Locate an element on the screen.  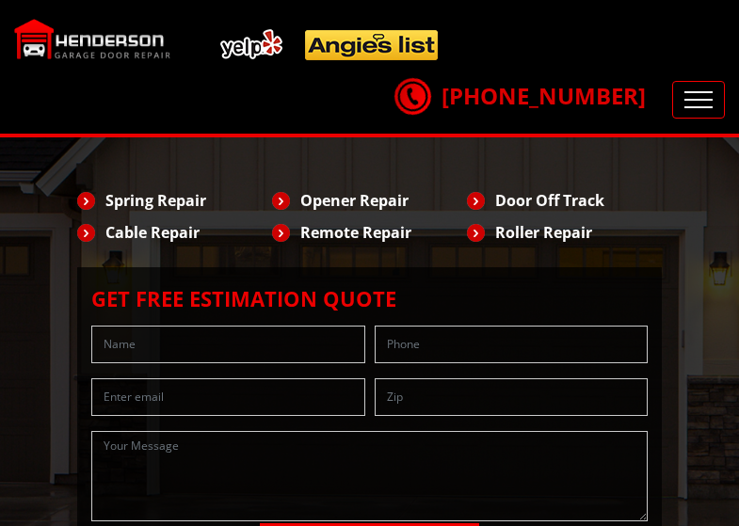
li: Roller Repair is located at coordinates (564, 232).